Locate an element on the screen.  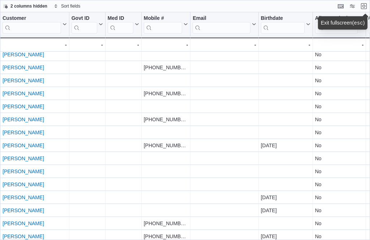
div: Exit fullscreen ( ) is located at coordinates (343, 23).